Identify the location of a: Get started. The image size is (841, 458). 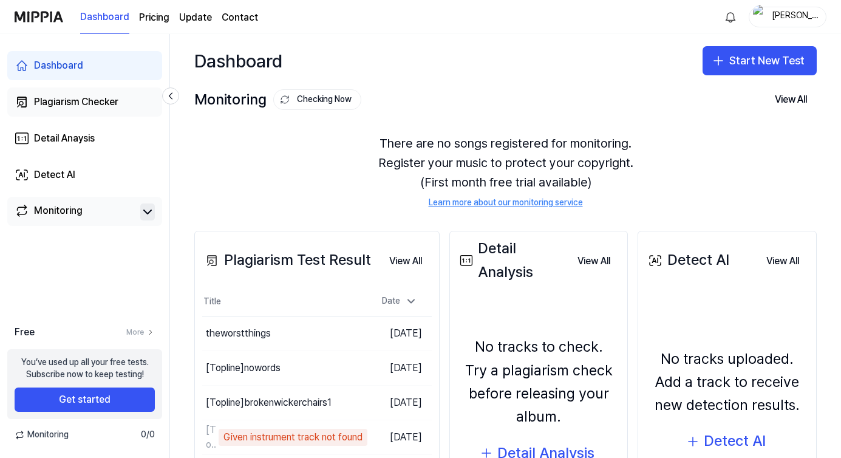
(84, 400).